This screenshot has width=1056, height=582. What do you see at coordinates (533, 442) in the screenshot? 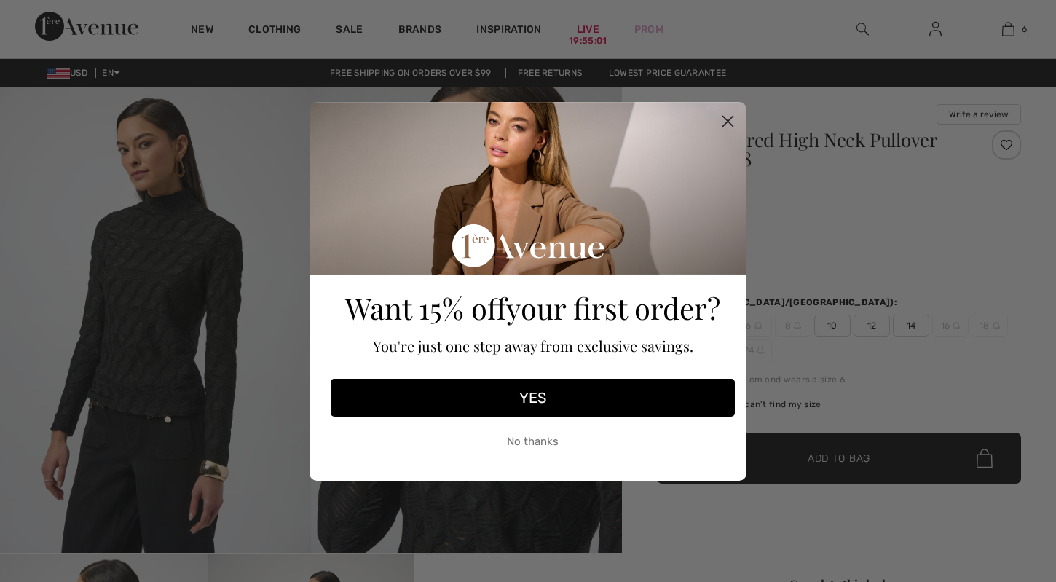
I see `button: No thanks` at bounding box center [533, 442].